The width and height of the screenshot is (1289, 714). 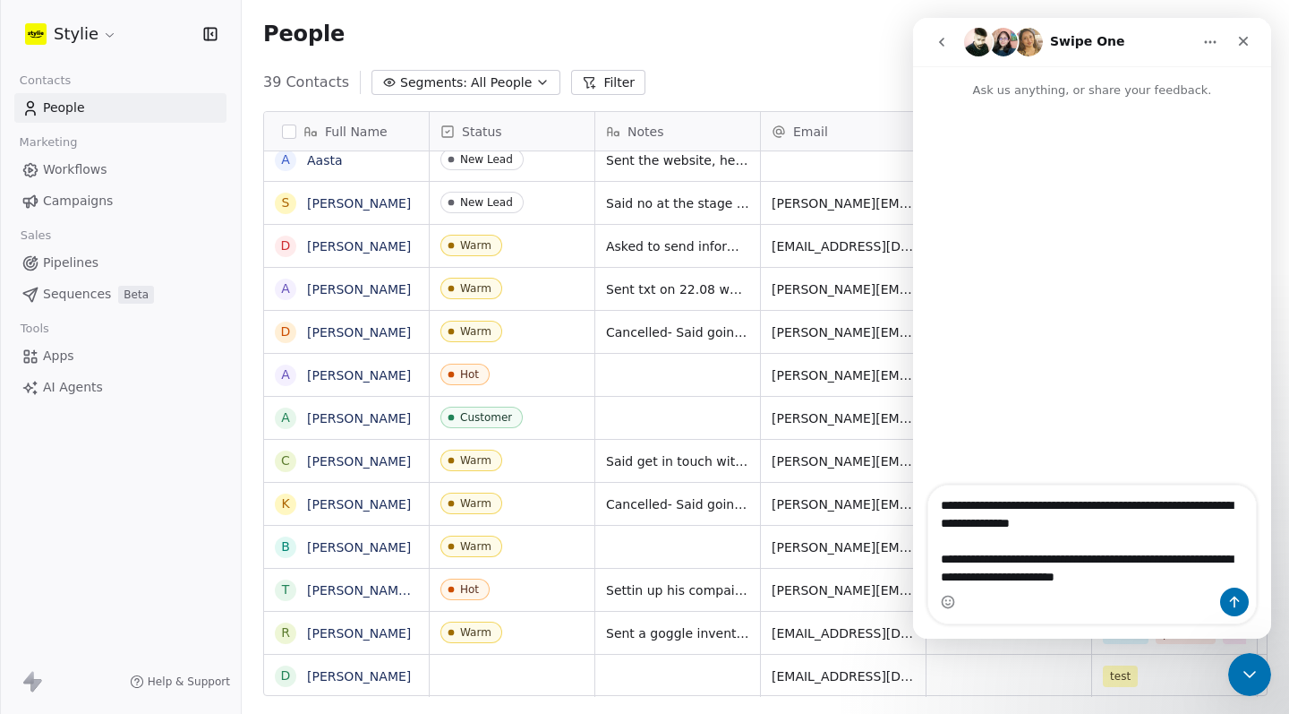 What do you see at coordinates (77, 294) in the screenshot?
I see `span: Sequences` at bounding box center [77, 294].